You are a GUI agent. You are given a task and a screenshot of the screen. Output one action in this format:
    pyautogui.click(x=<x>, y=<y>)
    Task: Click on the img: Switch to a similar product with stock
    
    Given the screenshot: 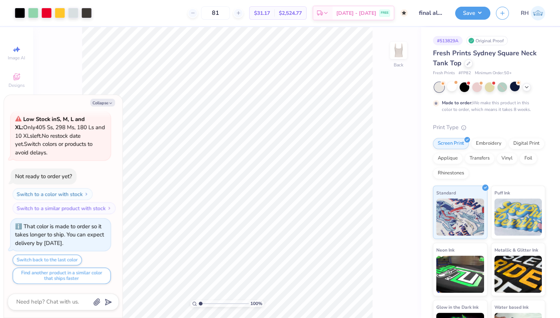 What is the action you would take?
    pyautogui.click(x=109, y=208)
    